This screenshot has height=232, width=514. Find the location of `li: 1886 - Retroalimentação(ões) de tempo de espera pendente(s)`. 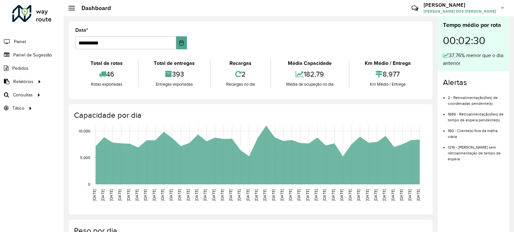

li: 1886 - Retroalimentação(ões) de tempo de espera pendente(s) is located at coordinates (476, 115).